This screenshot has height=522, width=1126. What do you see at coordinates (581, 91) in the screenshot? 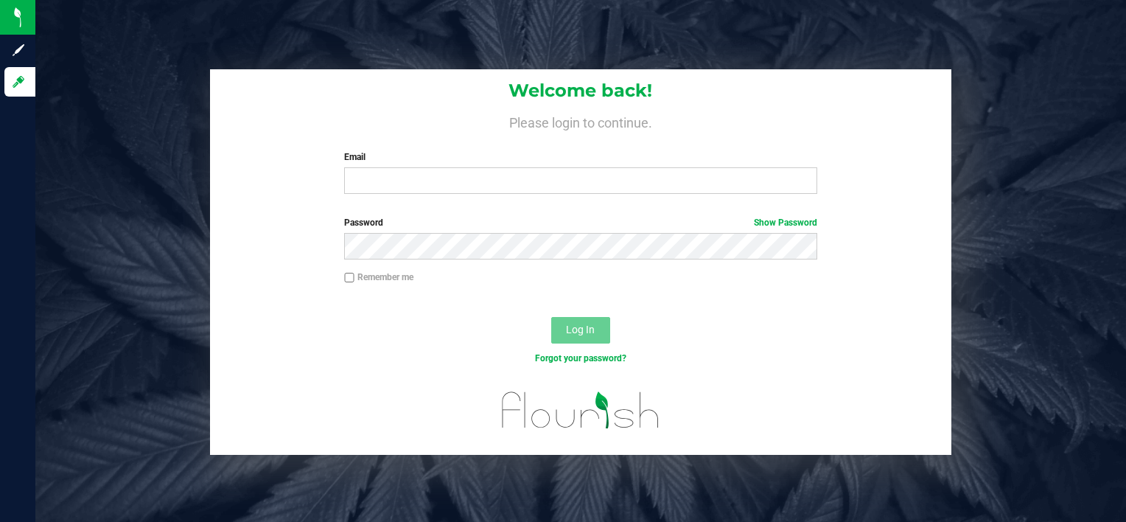
I see `h1: Welcome back!` at bounding box center [581, 91].